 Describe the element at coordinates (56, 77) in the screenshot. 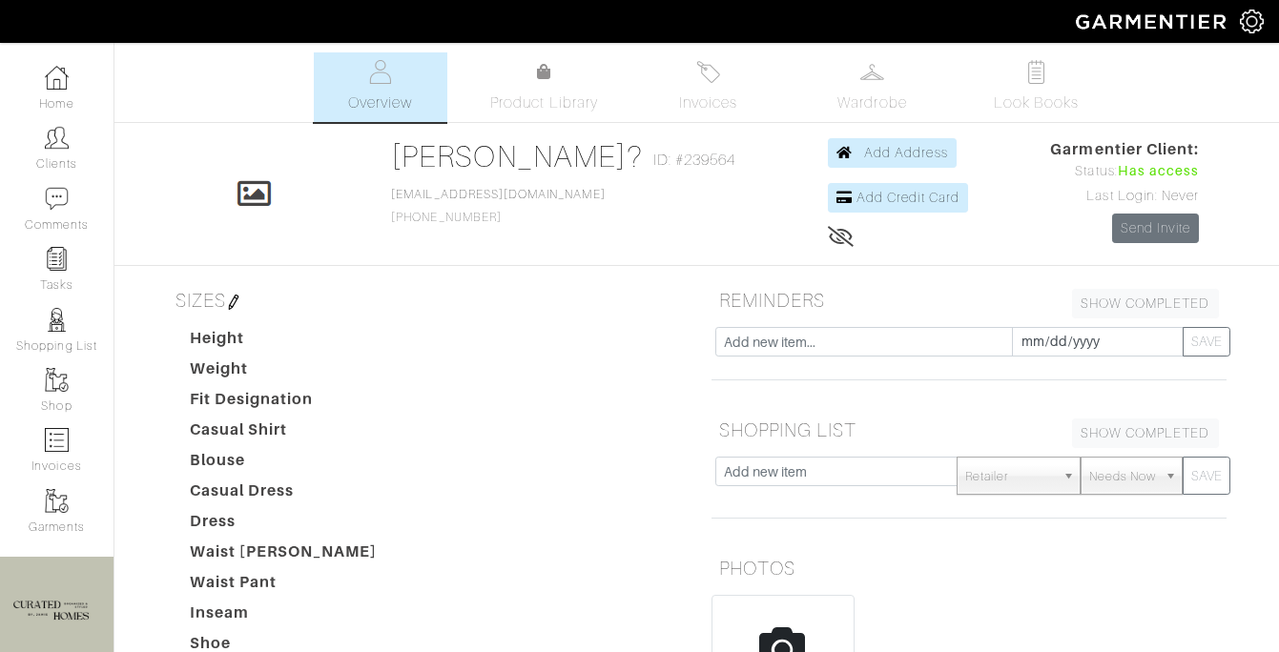

I see `img: dashboard-icon-dbcd8f5a0b271acd01030246c82b418ddd0df26cd7fceb0bd07c9910d44c42f6.png` at that location.